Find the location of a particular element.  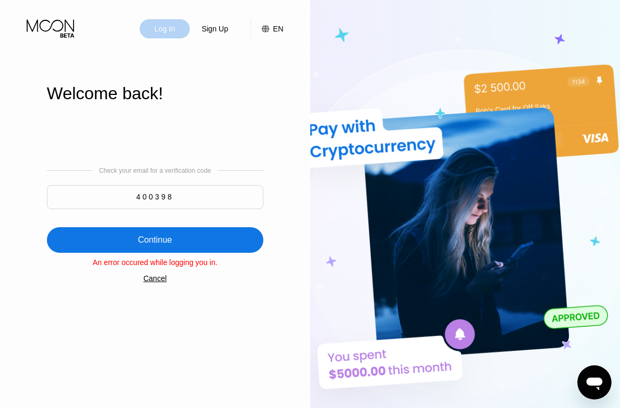

div: Check your email for a verification code is located at coordinates (155, 171).